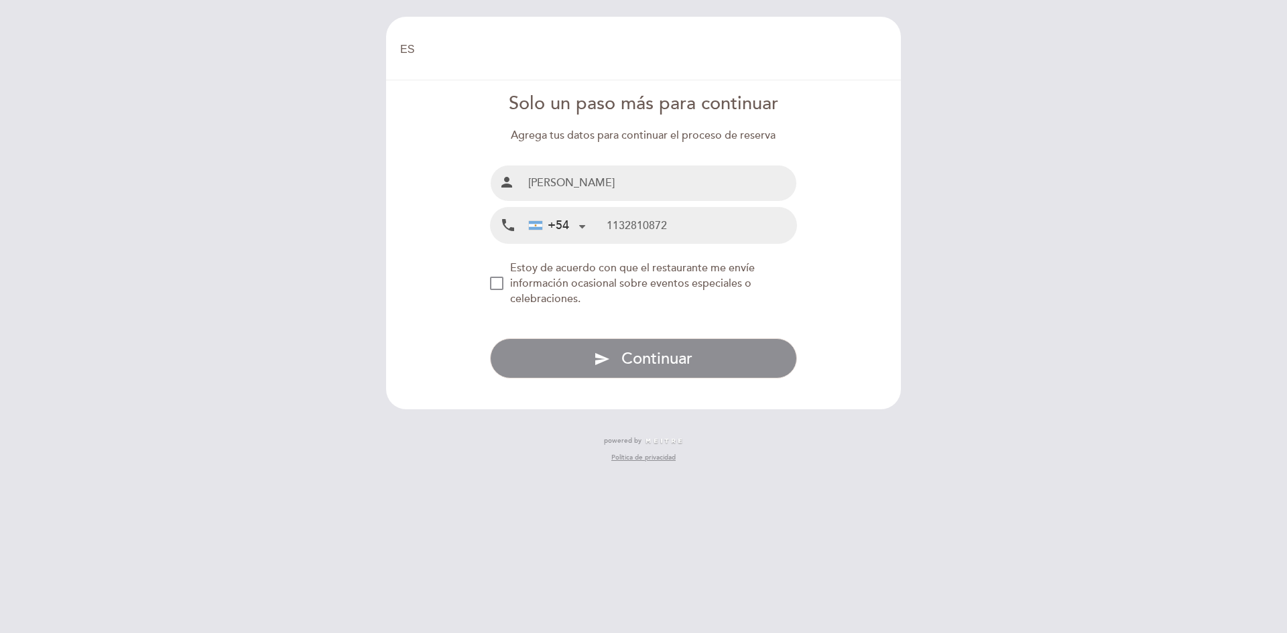  What do you see at coordinates (643, 284) in the screenshot?
I see `md-checkbox: NEW_MODAL_AGREE_RESTAURANT_SEND_OCCASIONAL_INFO` at bounding box center [643, 284].